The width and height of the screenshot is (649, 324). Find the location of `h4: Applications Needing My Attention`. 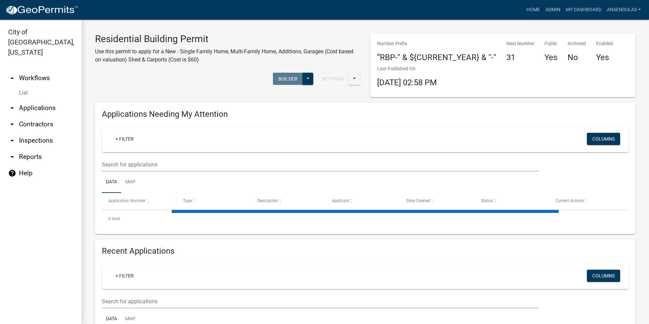

h4: Applications Needing My Attention is located at coordinates (365, 114).